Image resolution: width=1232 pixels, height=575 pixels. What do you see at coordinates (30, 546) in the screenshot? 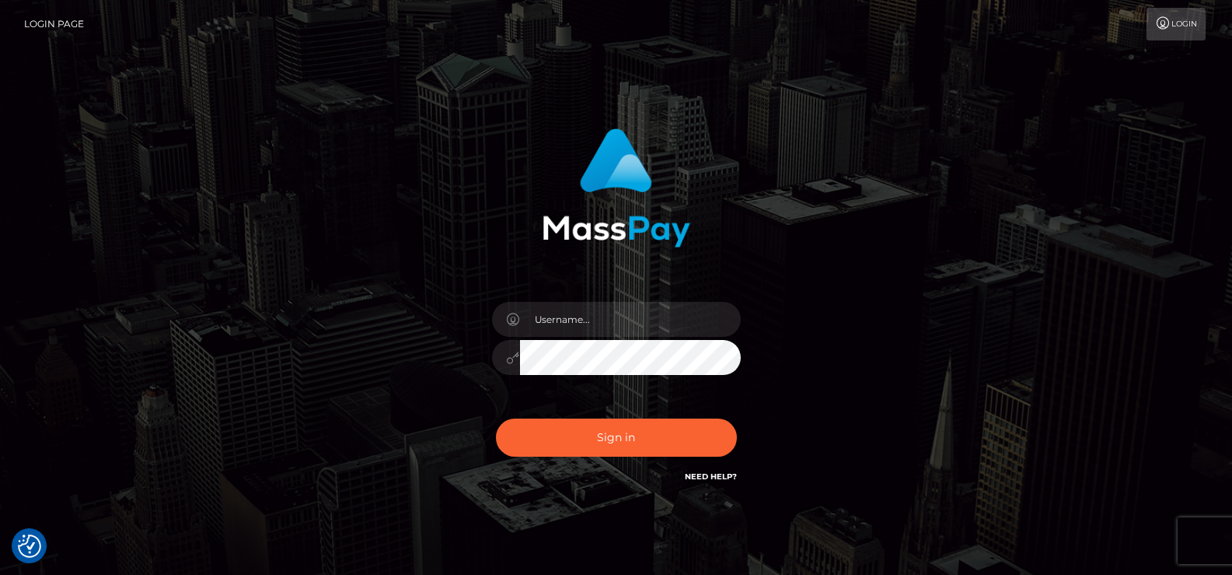
I see `button: Consent Preferences` at bounding box center [30, 546].